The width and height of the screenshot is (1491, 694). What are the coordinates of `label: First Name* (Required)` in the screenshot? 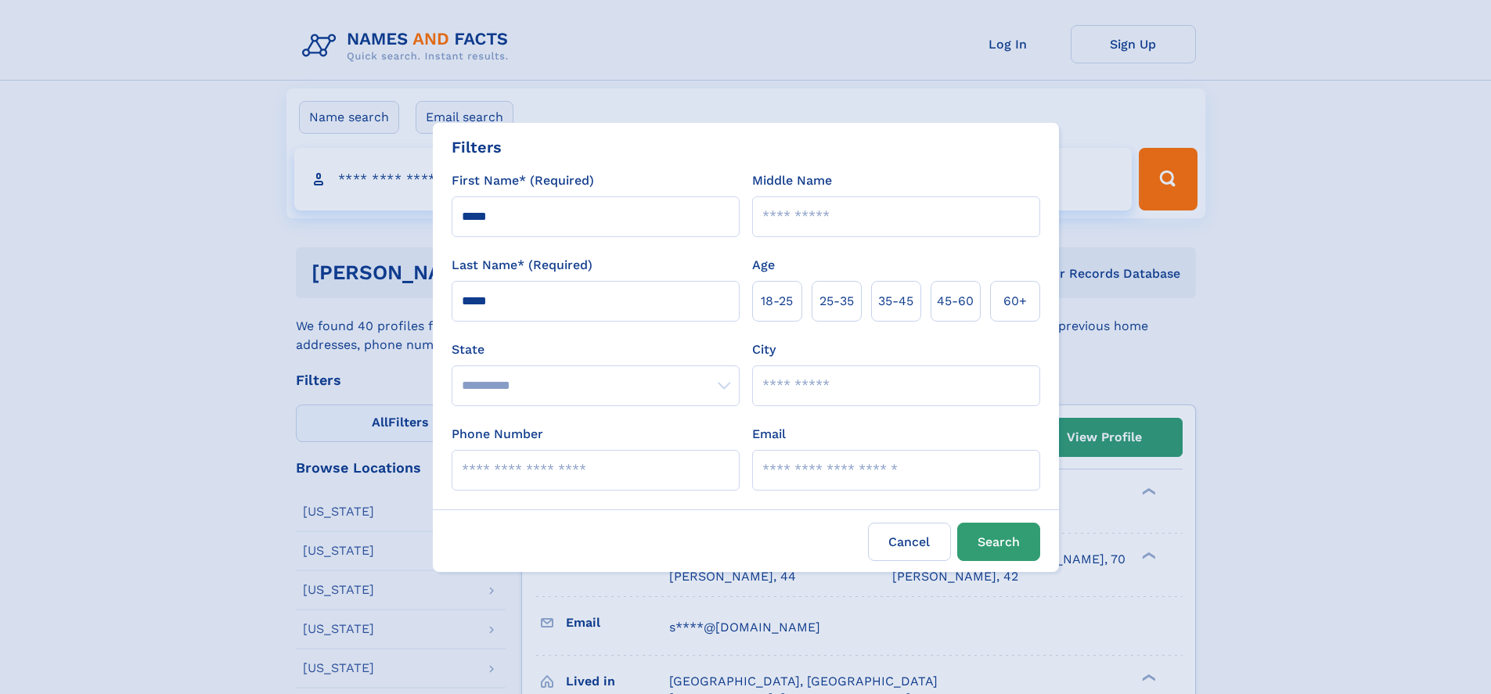 It's located at (523, 181).